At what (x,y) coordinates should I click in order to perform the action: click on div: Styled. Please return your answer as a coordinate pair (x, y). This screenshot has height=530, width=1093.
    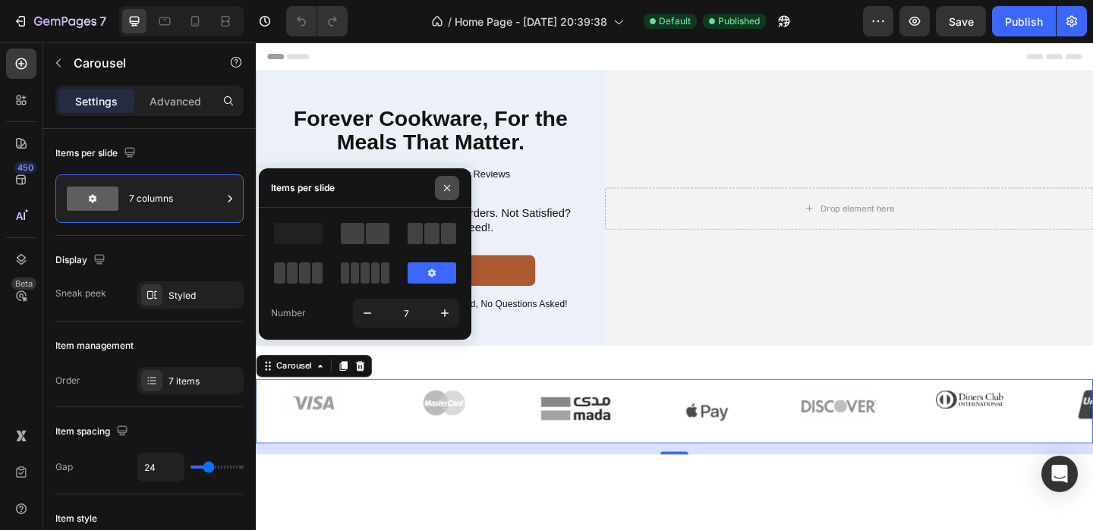
    Looking at the image, I should click on (204, 296).